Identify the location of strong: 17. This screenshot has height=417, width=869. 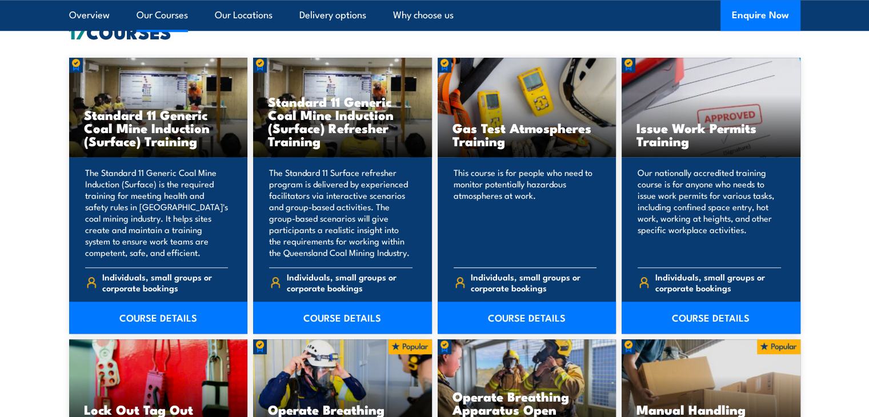
(78, 31).